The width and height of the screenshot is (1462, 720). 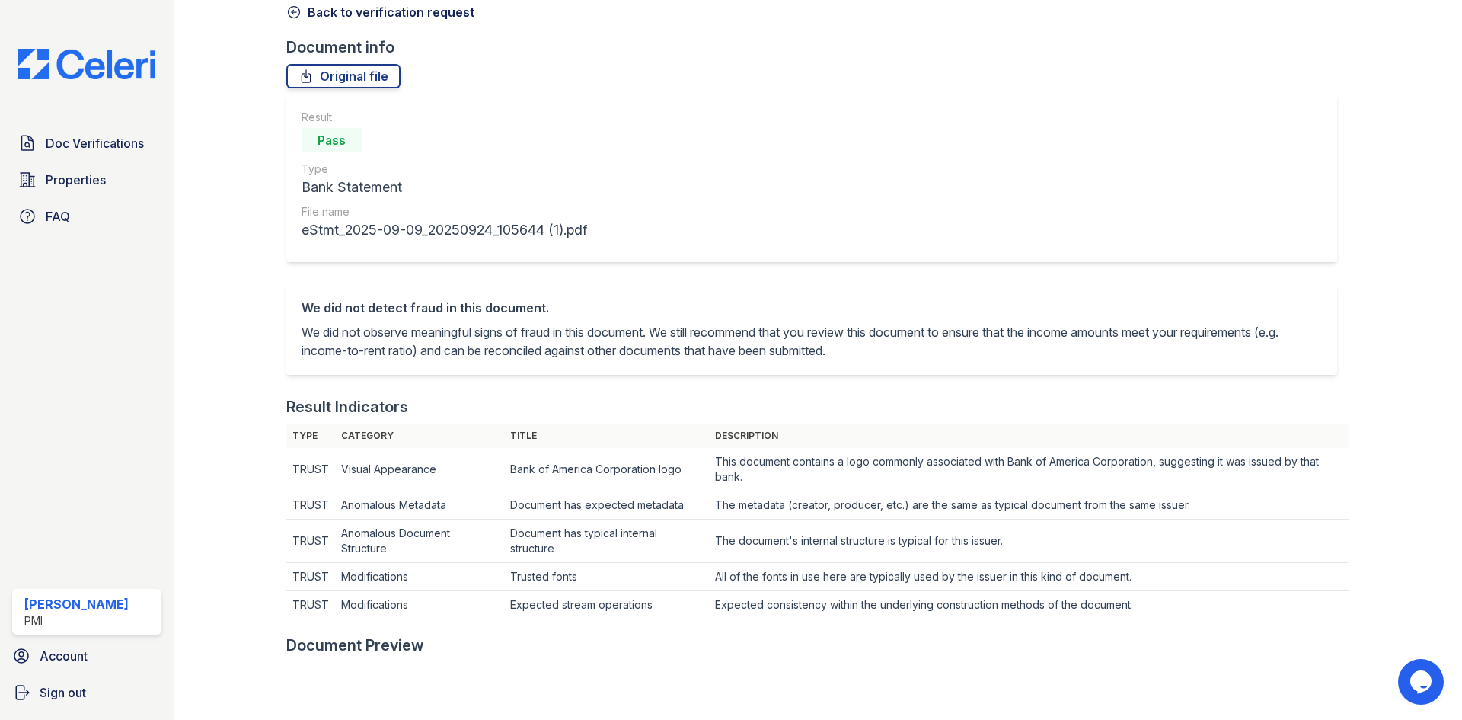 What do you see at coordinates (87, 143) in the screenshot?
I see `a: Doc Verifications` at bounding box center [87, 143].